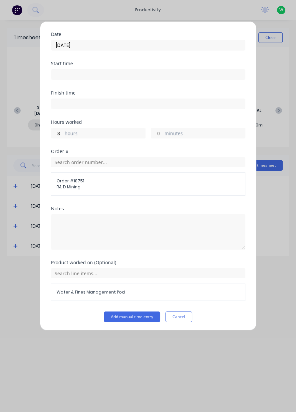  What do you see at coordinates (148, 122) in the screenshot?
I see `div: Hours worked` at bounding box center [148, 122].